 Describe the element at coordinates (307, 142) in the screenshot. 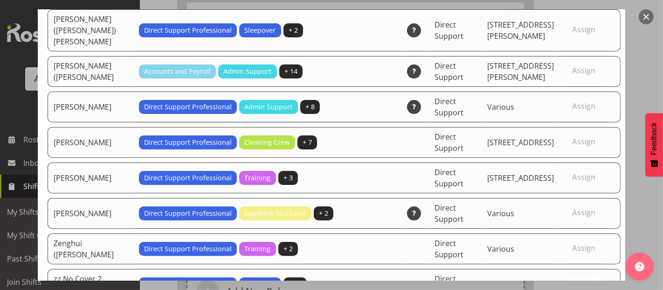

I see `span: + 7` at that location.